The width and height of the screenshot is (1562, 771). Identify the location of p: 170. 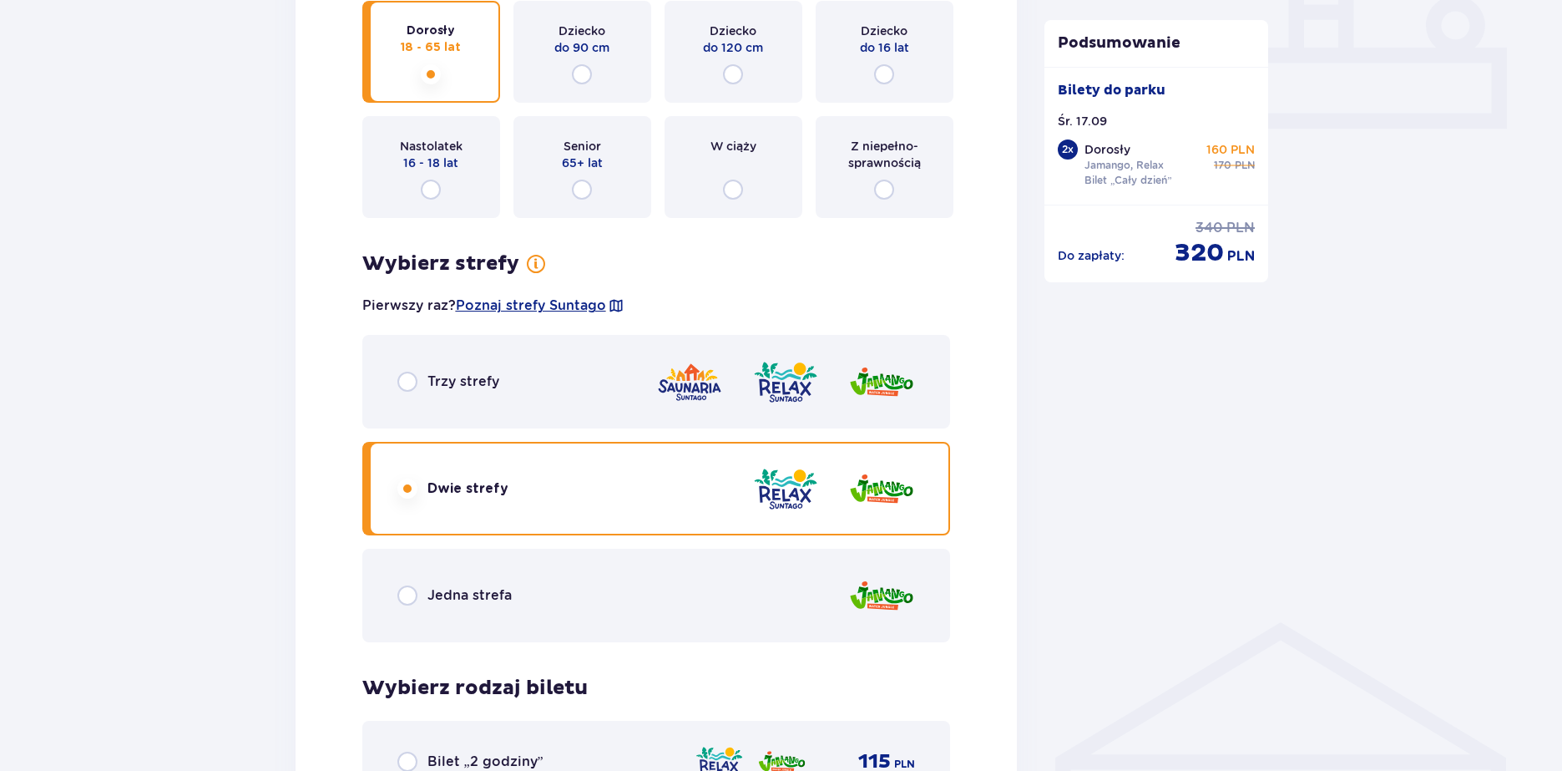
(1222, 165).